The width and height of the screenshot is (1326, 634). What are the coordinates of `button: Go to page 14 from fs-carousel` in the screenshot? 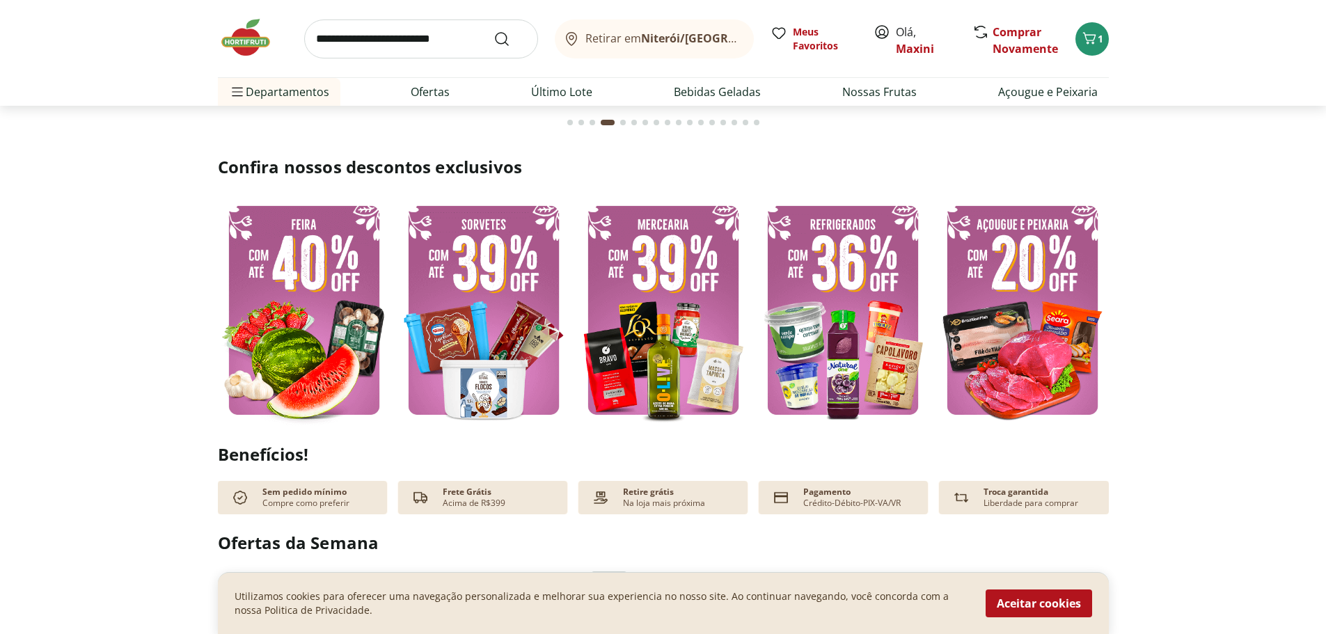 It's located at (723, 122).